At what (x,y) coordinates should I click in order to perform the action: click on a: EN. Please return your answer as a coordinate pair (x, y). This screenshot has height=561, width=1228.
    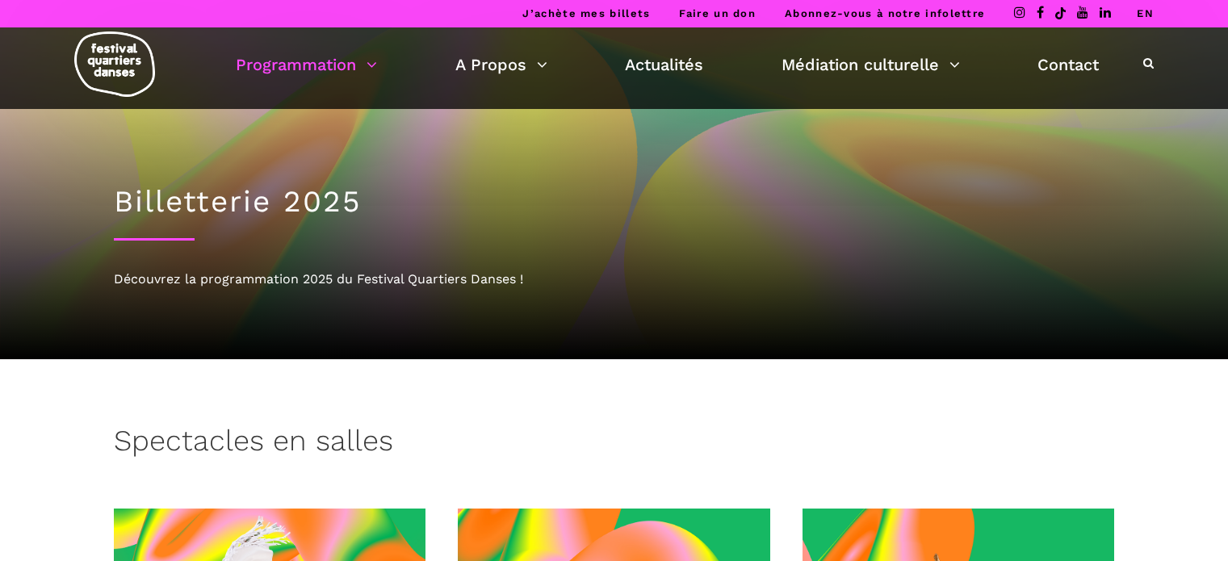
    Looking at the image, I should click on (1145, 13).